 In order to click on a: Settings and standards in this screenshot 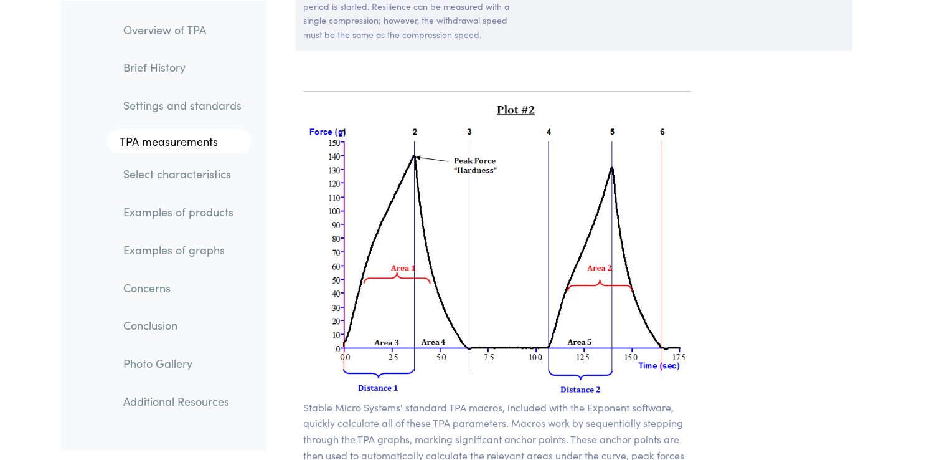, I will do `click(182, 105)`.